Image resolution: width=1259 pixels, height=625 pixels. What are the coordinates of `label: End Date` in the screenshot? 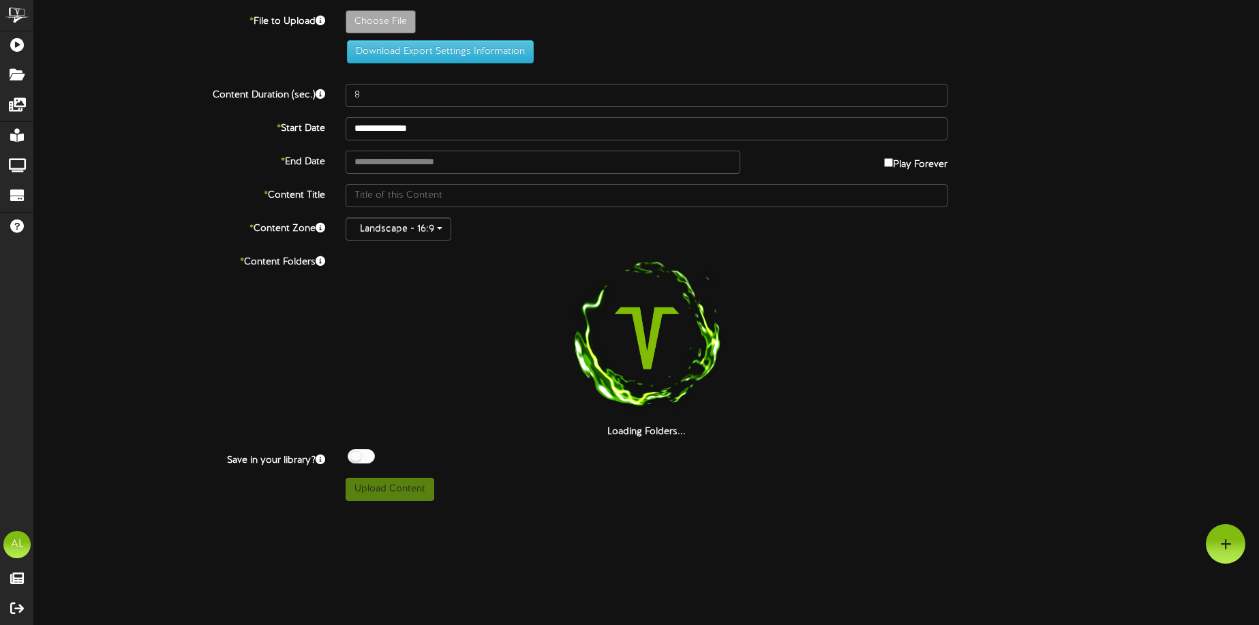 It's located at (179, 160).